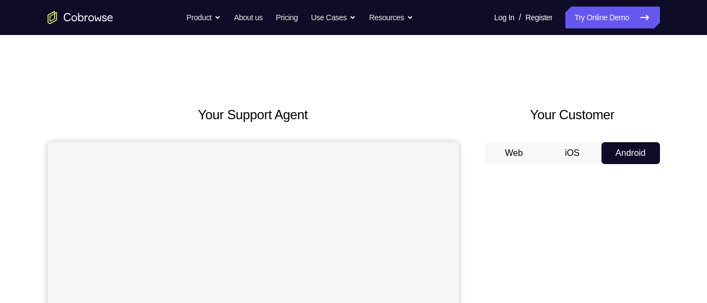 Image resolution: width=707 pixels, height=303 pixels. What do you see at coordinates (573, 115) in the screenshot?
I see `h2: Your Customer` at bounding box center [573, 115].